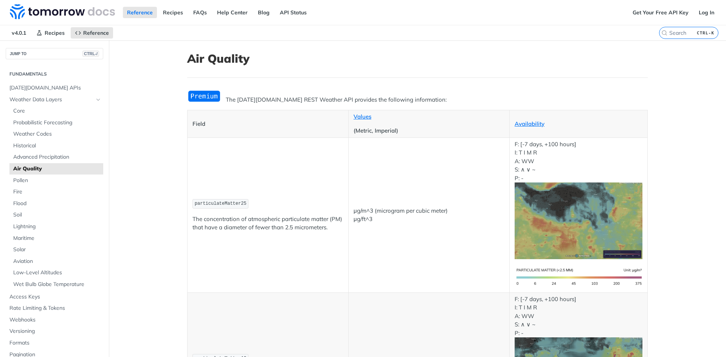 This screenshot has height=357, width=726. What do you see at coordinates (56, 157) in the screenshot?
I see `a: Advanced Precipitation` at bounding box center [56, 157].